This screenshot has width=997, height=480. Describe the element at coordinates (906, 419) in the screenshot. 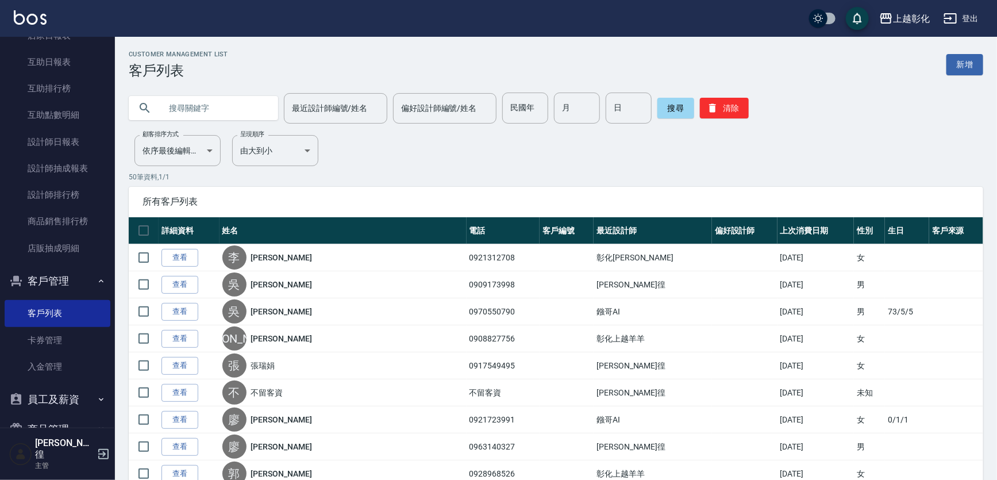

I see `td: 0/1/1` at that location.